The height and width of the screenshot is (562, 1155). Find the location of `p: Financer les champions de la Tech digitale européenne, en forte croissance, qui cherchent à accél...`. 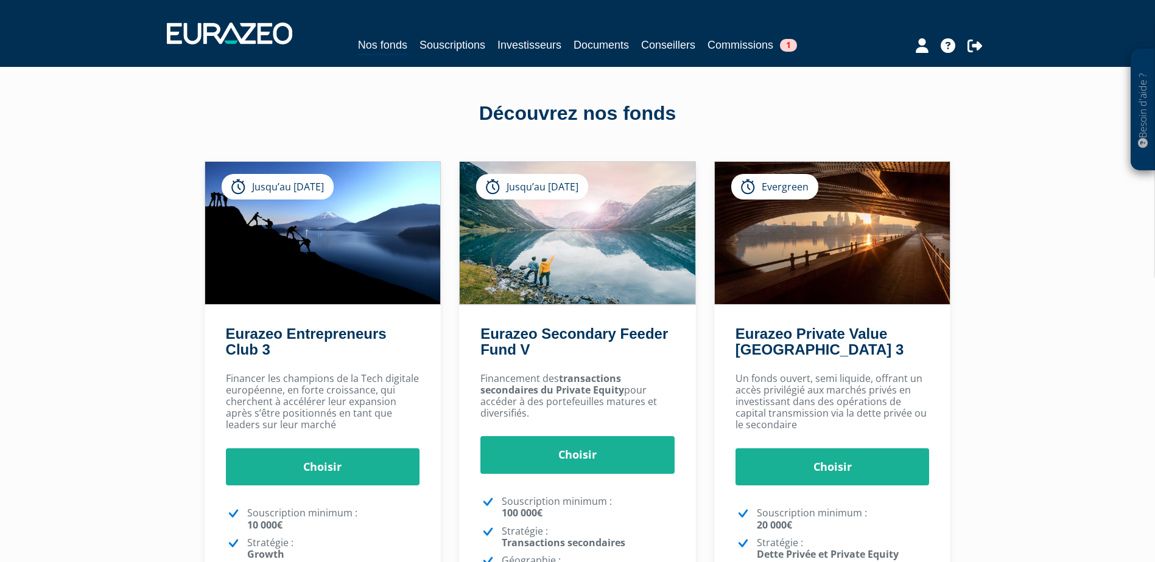

p: Financer les champions de la Tech digitale européenne, en forte croissance, qui cherchent à accél... is located at coordinates (323, 402).